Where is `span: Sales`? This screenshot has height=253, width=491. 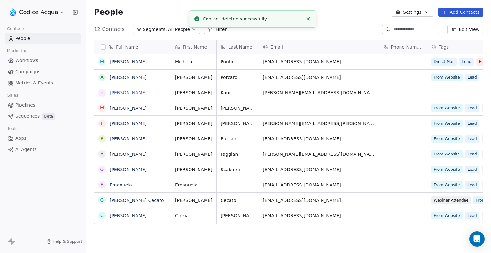
span: Sales is located at coordinates (13, 95).